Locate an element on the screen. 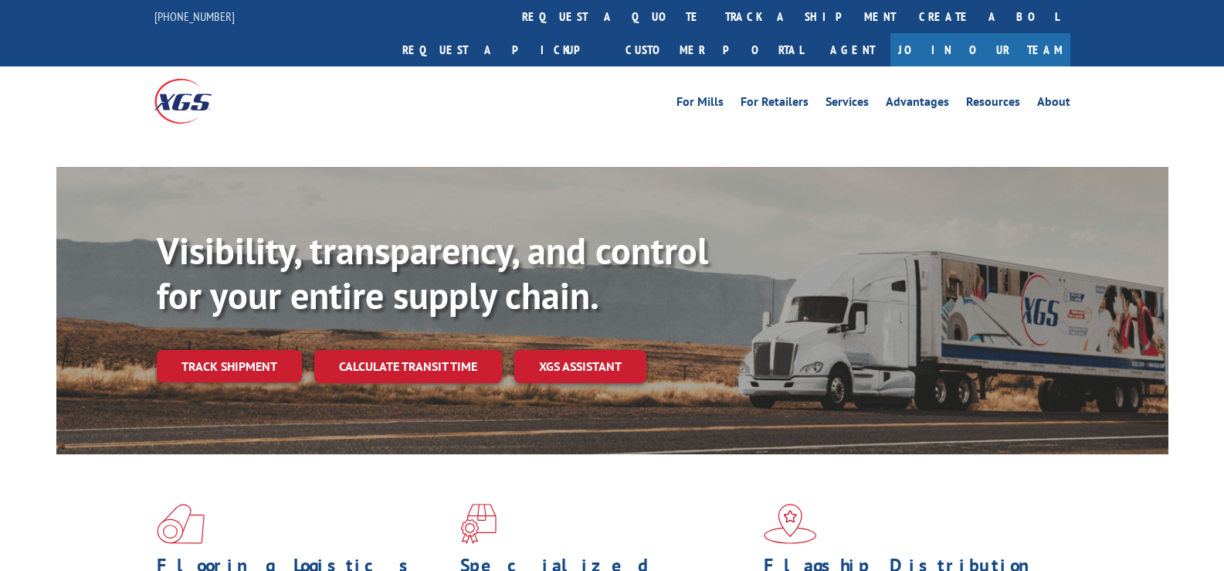  img: xgs-icon-flagship-distribution-model-red is located at coordinates (790, 524).